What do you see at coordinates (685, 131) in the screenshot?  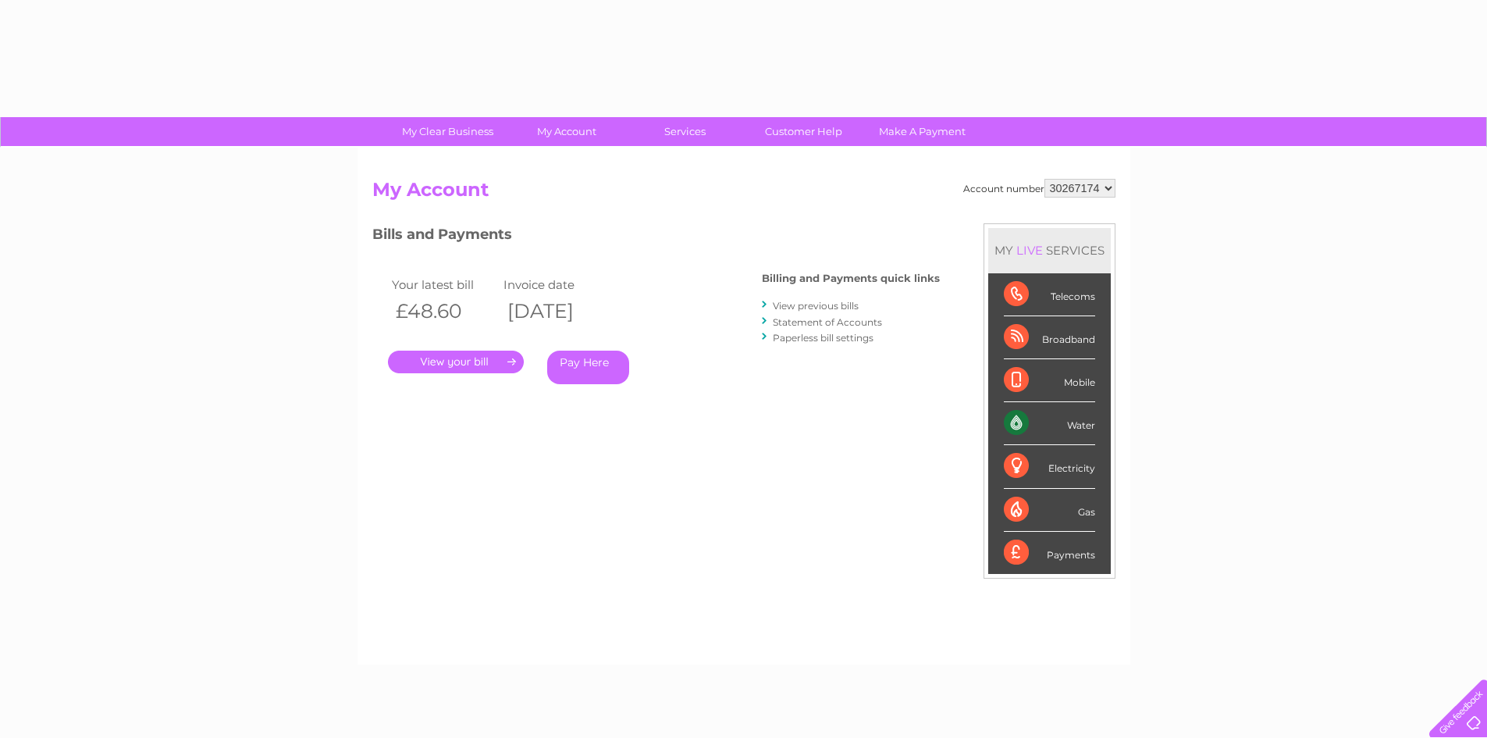 I see `a: Services` at bounding box center [685, 131].